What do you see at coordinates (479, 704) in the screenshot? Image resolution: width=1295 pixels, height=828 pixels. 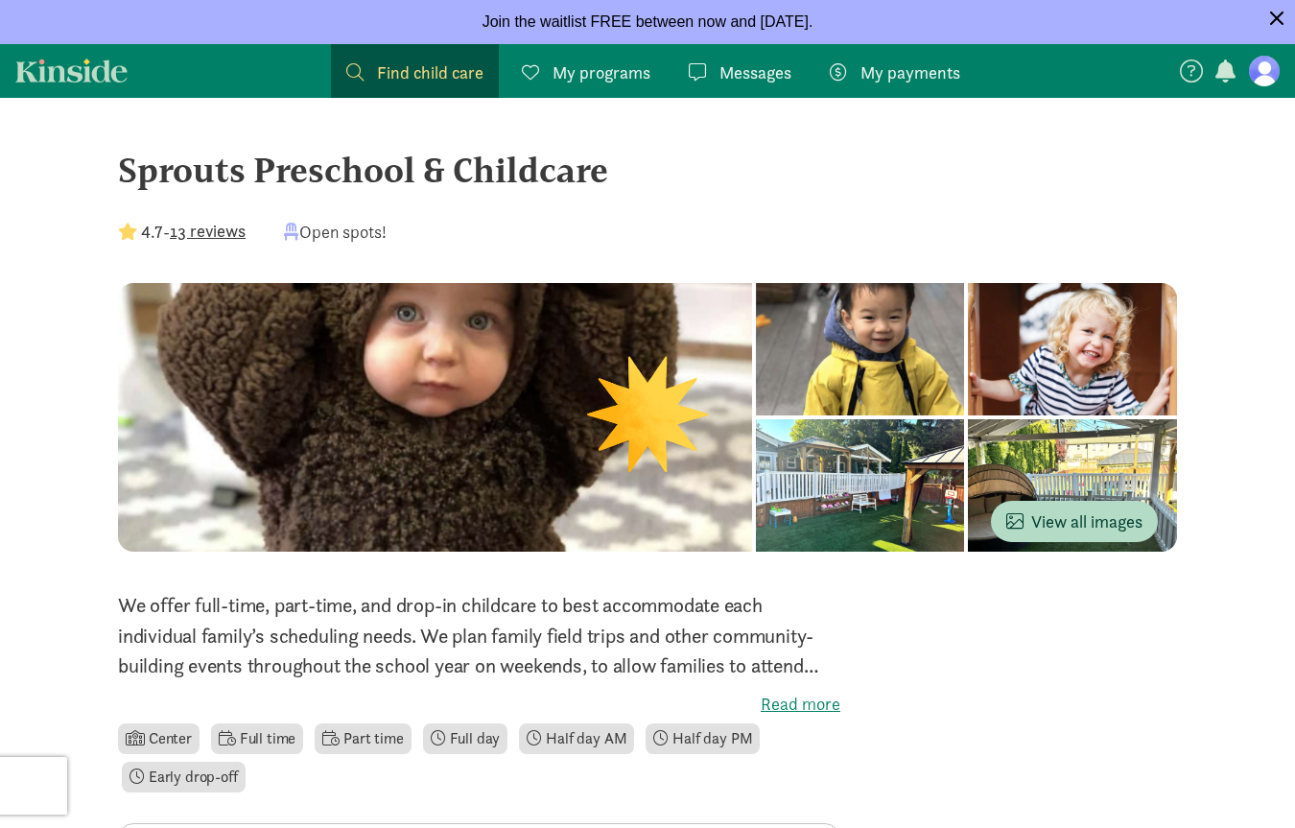 I see `label: Read more` at bounding box center [479, 704].